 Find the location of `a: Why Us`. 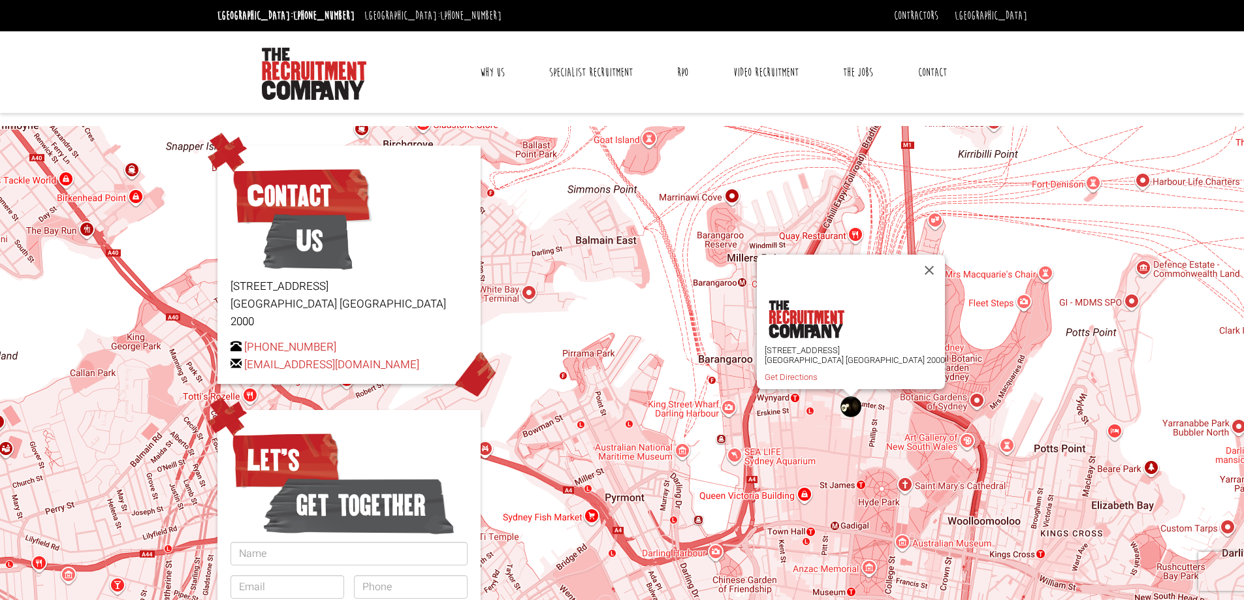

a: Why Us is located at coordinates (492, 72).